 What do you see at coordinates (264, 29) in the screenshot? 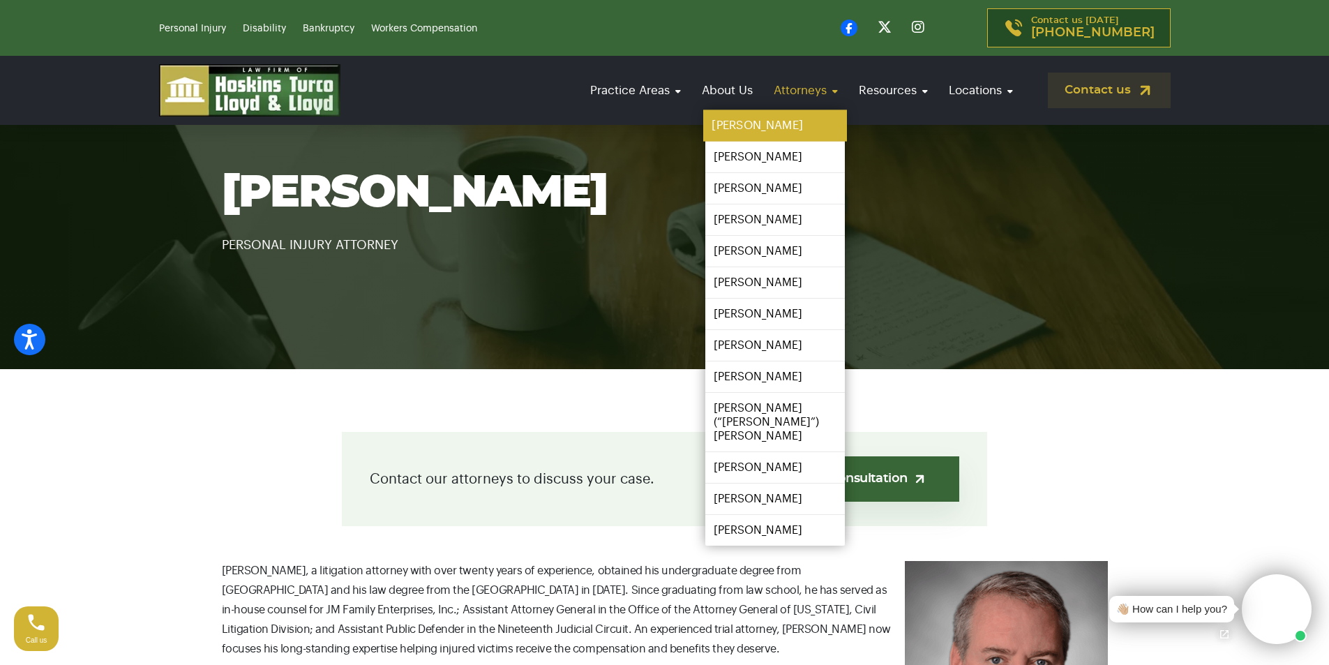
I see `a: Disability` at bounding box center [264, 29].